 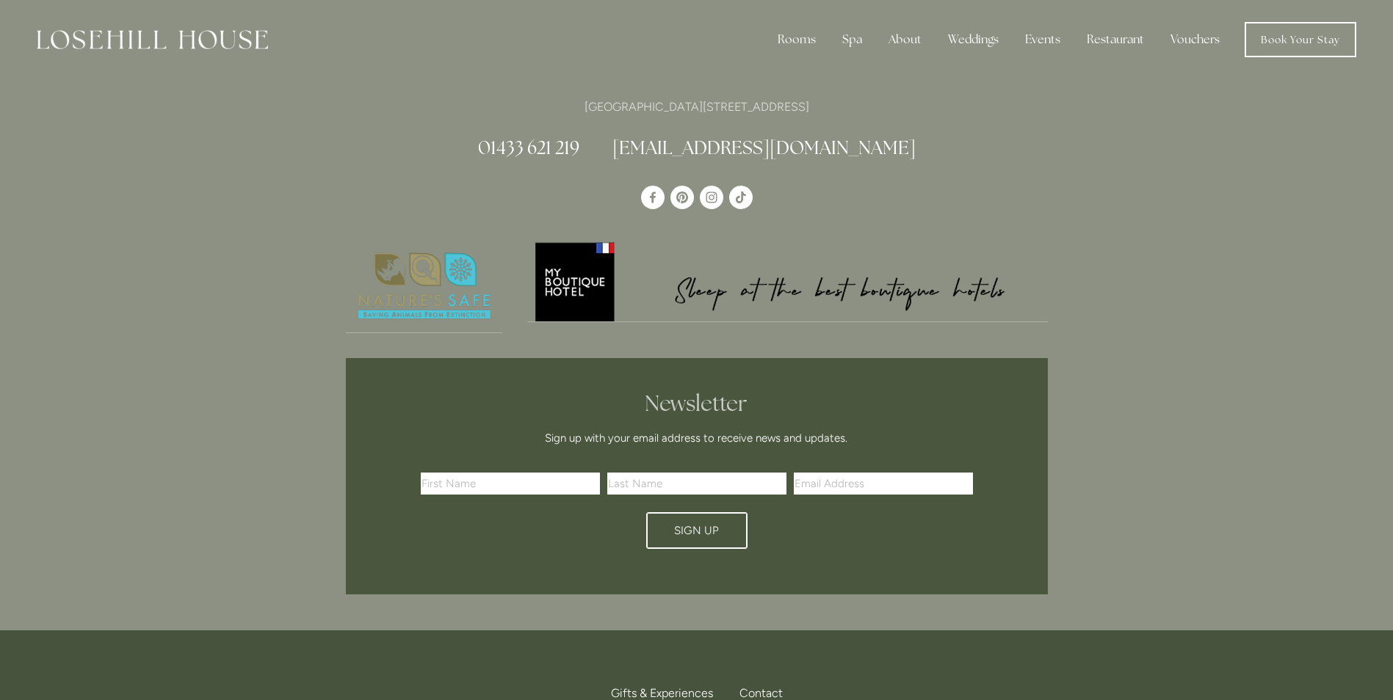 I want to click on img: My Boutique Hotel - Logo, so click(x=787, y=280).